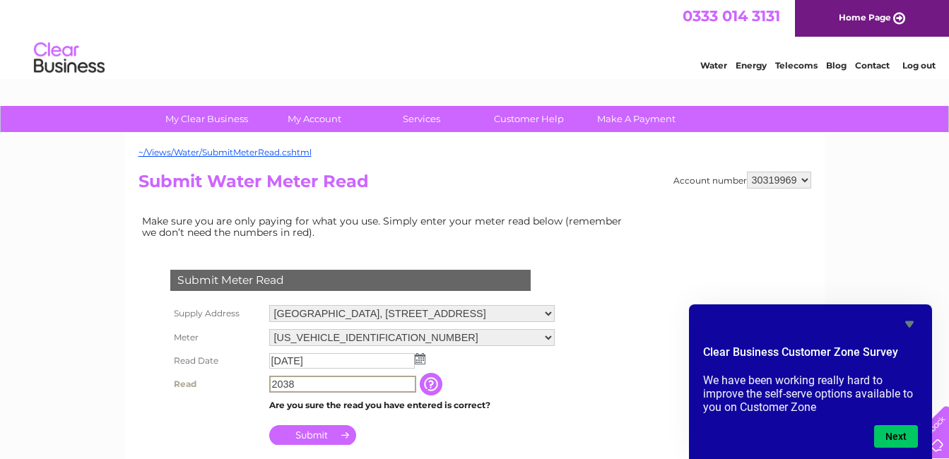  What do you see at coordinates (810, 382) in the screenshot?
I see `div: Clear Business Customer Zone Survey` at bounding box center [810, 382].